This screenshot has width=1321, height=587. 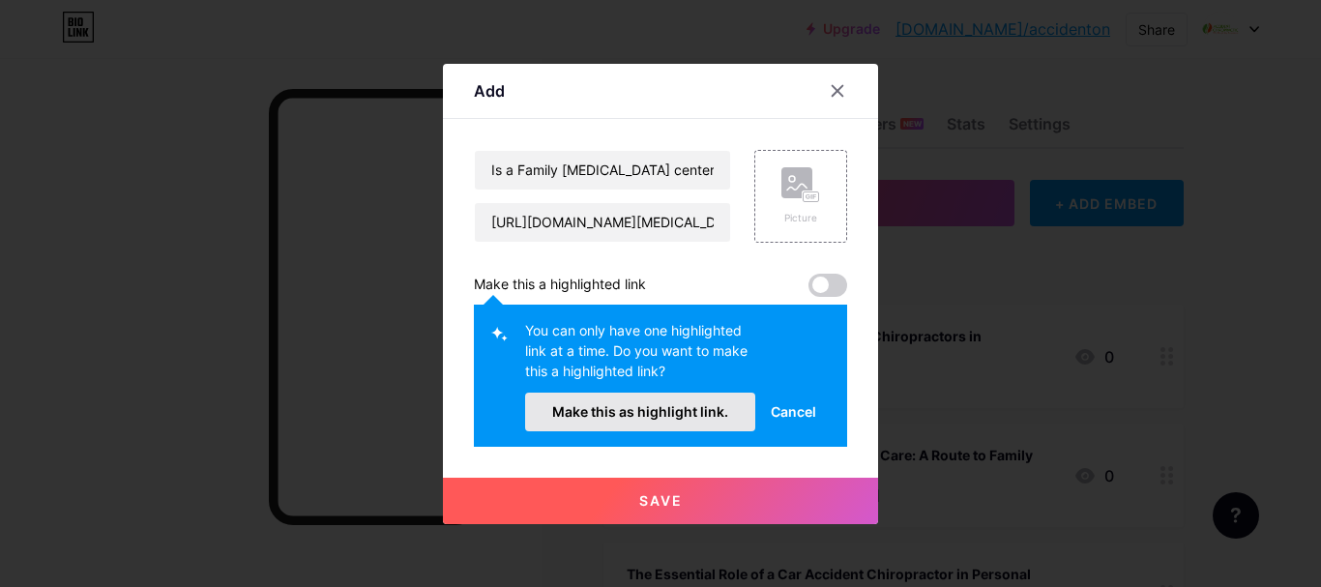 I want to click on input: URL, so click(x=602, y=222).